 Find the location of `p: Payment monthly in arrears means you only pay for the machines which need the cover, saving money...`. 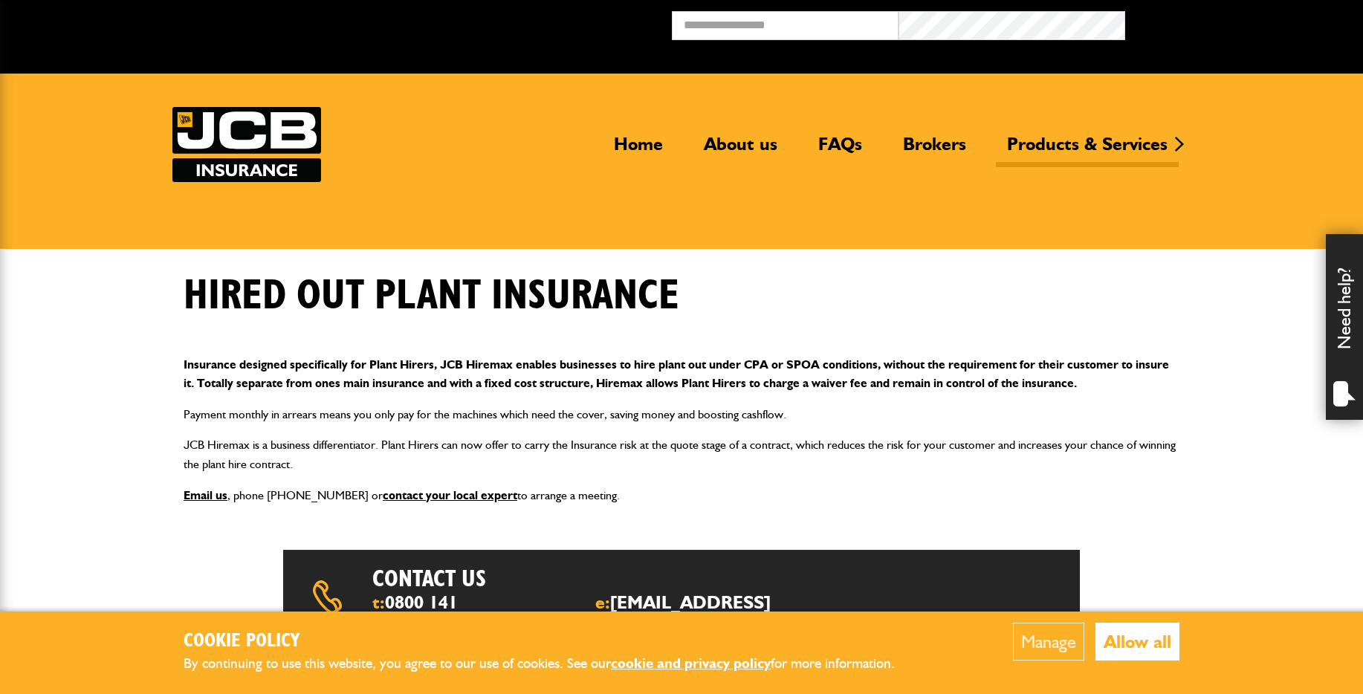

p: Payment monthly in arrears means you only pay for the machines which need the cover, saving money... is located at coordinates (681, 415).